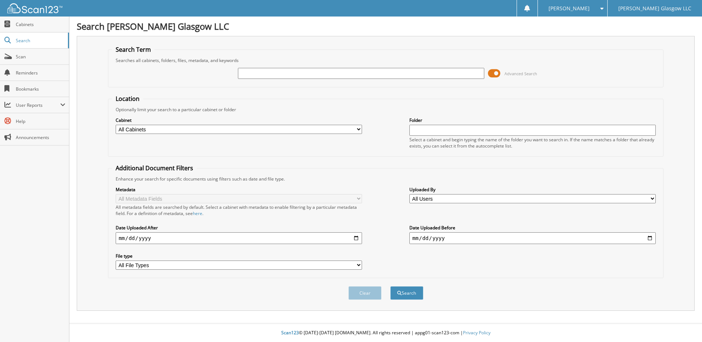 This screenshot has height=342, width=702. Describe the element at coordinates (40, 24) in the screenshot. I see `span: Cabinets` at that location.